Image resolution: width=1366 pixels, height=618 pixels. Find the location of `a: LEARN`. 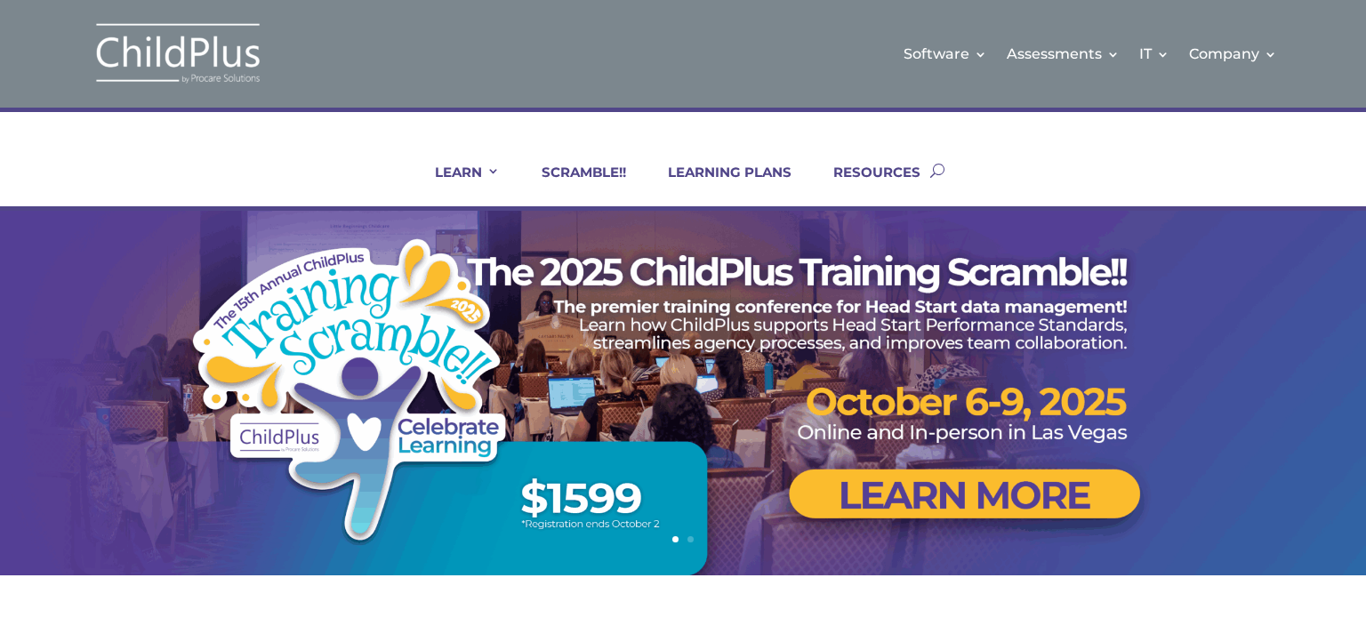

a: LEARN is located at coordinates (456, 185).